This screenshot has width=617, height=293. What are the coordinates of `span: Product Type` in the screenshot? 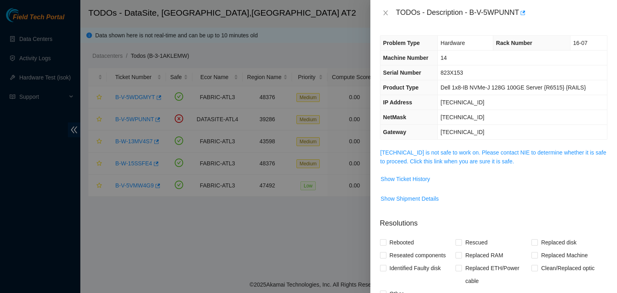 It's located at (401, 88).